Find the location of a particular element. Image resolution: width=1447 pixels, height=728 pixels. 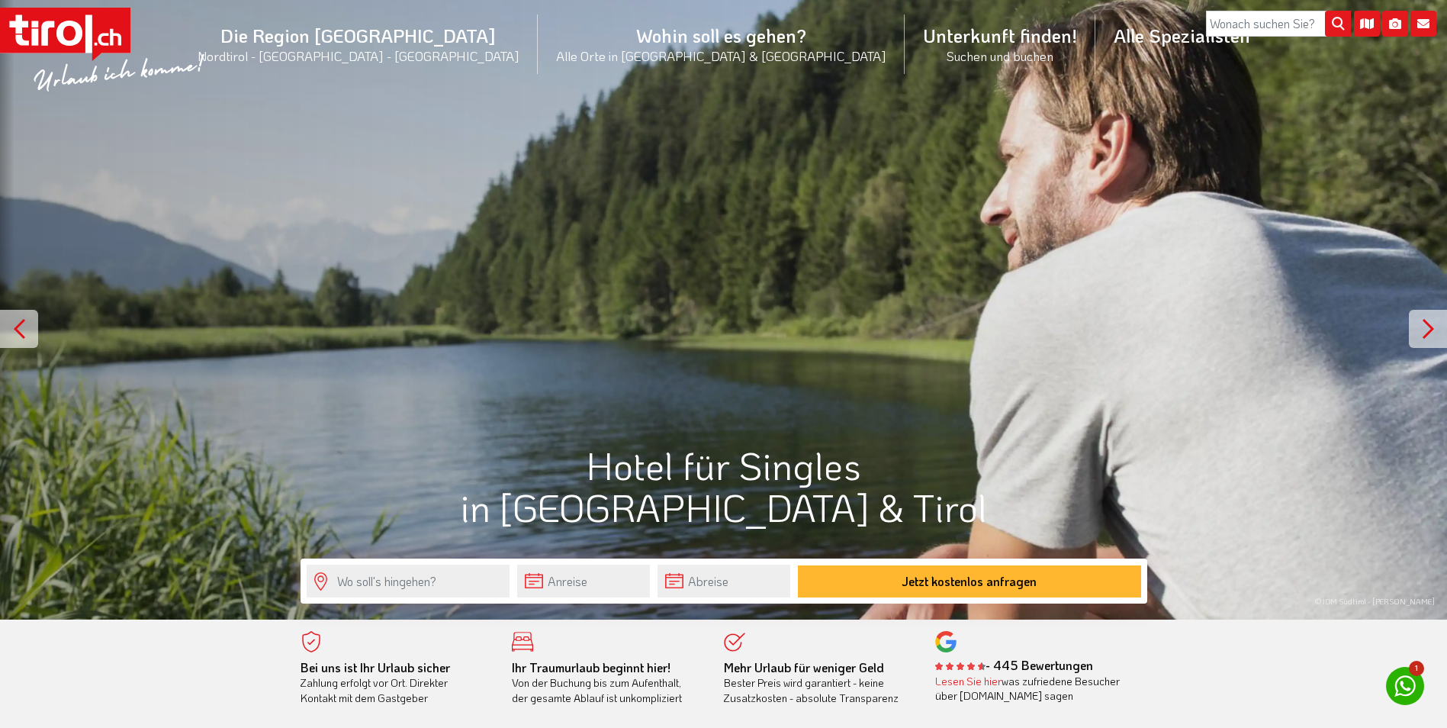

div: Bester Preis wird garantiert - keine Zusatzkosten - absolute Transparenz is located at coordinates (818, 683).